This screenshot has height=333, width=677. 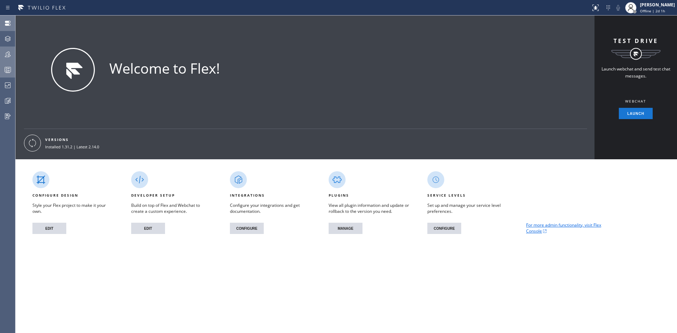 What do you see at coordinates (468, 208) in the screenshot?
I see `div: Set up and manage your service level preferences.` at bounding box center [468, 208].